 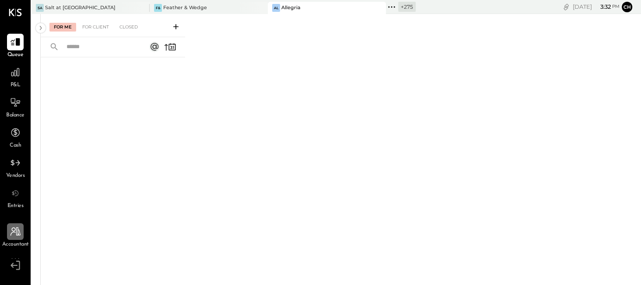 What do you see at coordinates (40, 8) in the screenshot?
I see `div: Sa` at bounding box center [40, 8].